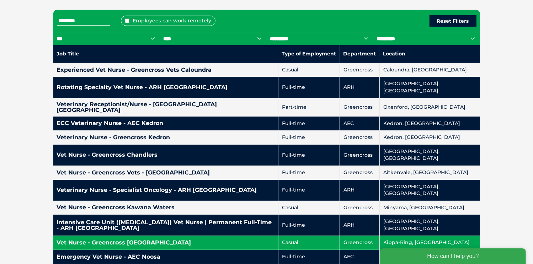 The width and height of the screenshot is (533, 264). I want to click on h4: Vet Nurse - Greencross Kawana Waters, so click(166, 208).